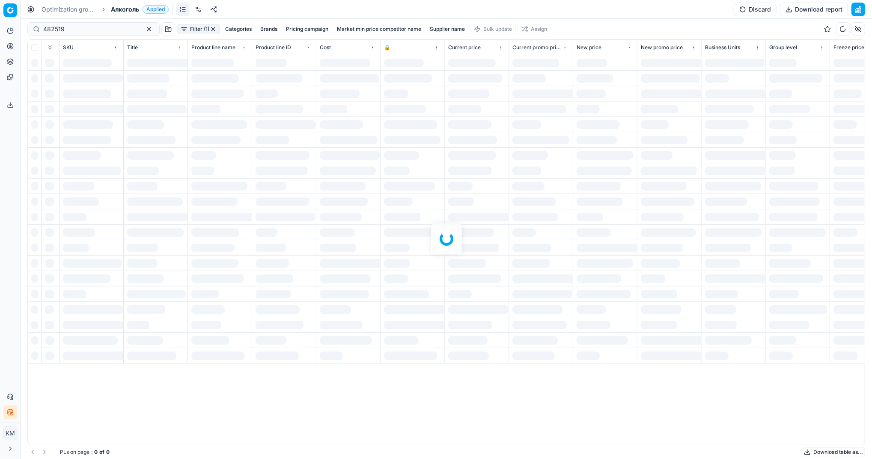 The image size is (872, 459). Describe the element at coordinates (69, 9) in the screenshot. I see `a: Optimization groups` at that location.